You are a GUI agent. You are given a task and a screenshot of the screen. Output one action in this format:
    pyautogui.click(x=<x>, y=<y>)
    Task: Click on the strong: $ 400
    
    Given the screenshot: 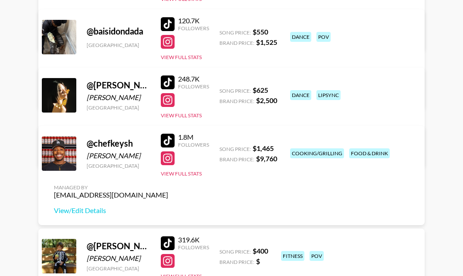 What is the action you would take?
    pyautogui.click(x=260, y=250)
    